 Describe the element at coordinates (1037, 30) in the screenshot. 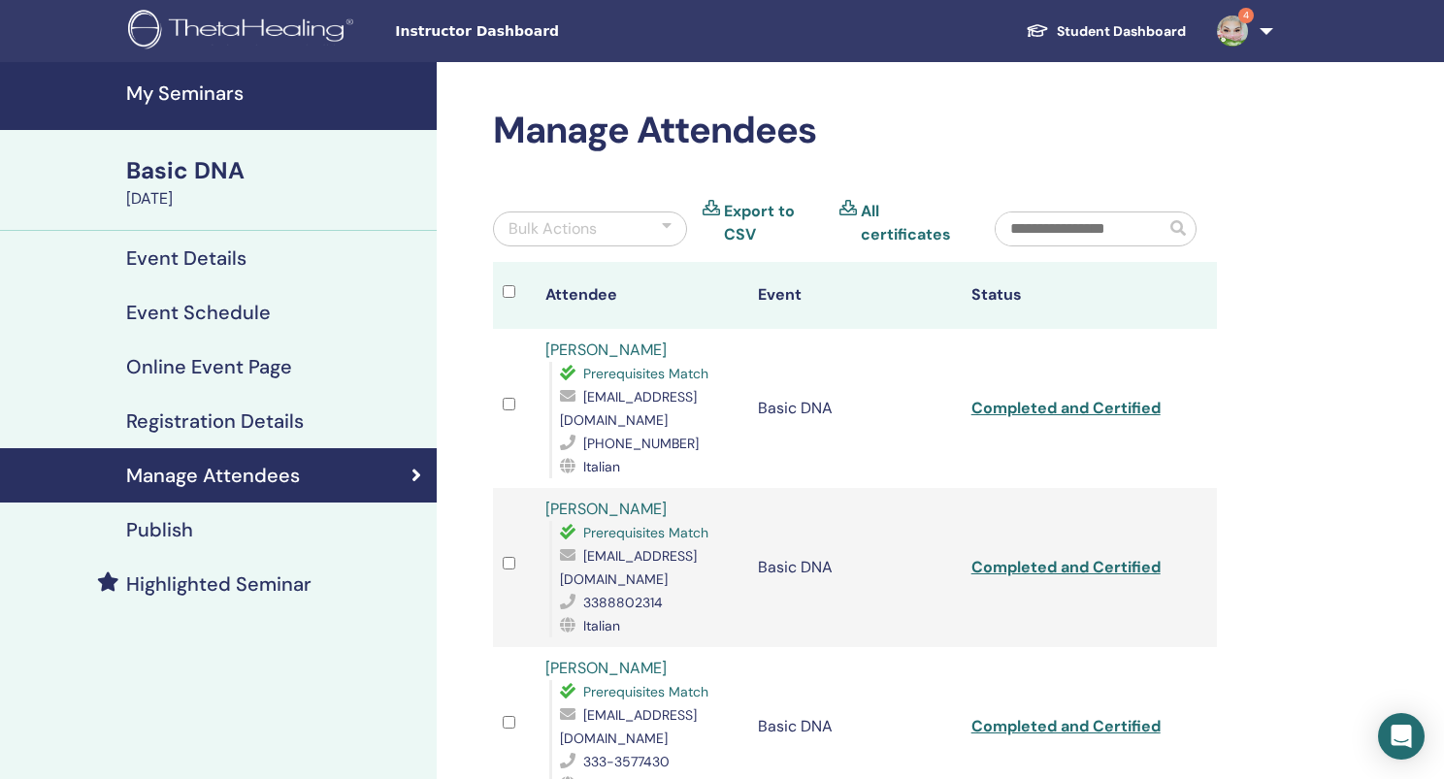

I see `img: graduation-cap-white.svg` at that location.